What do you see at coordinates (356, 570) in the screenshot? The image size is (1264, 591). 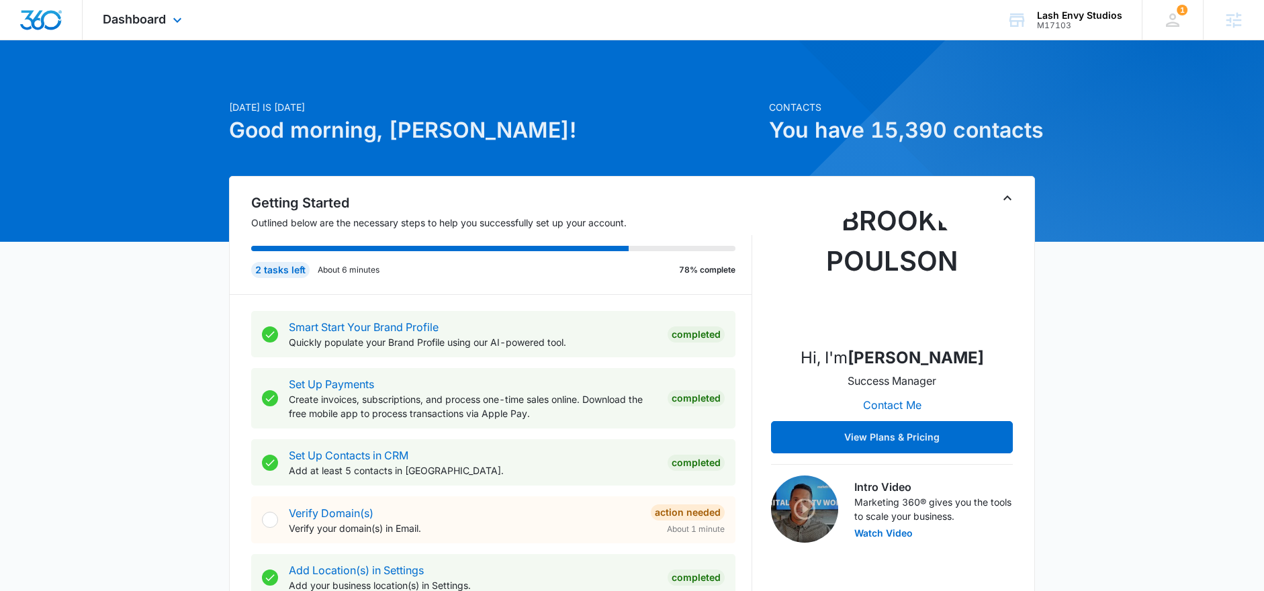 I see `a: Add Location(s) in Settings` at bounding box center [356, 570].